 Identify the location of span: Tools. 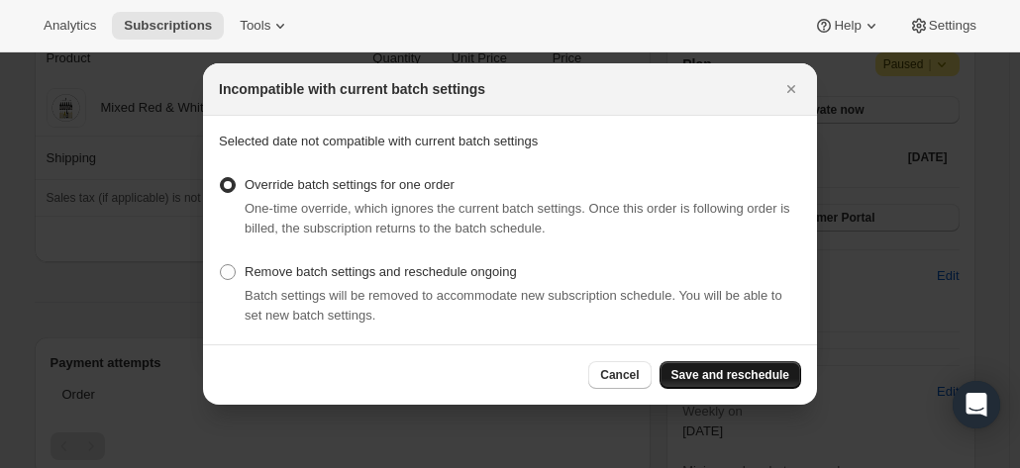
(254, 26).